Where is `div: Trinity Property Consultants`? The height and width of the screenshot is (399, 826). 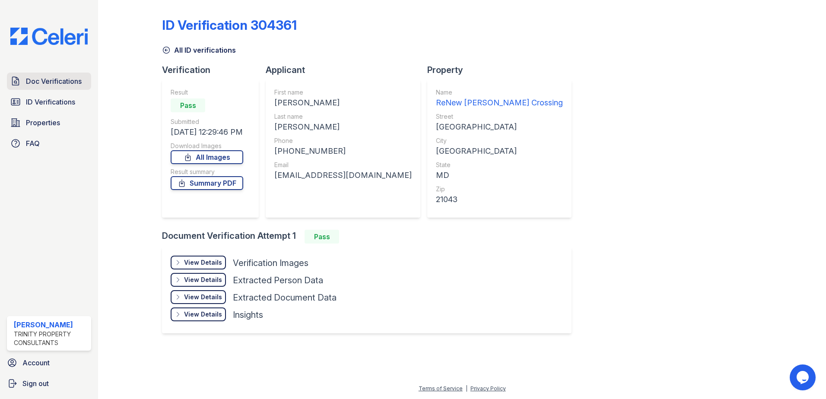 div: Trinity Property Consultants is located at coordinates (51, 339).